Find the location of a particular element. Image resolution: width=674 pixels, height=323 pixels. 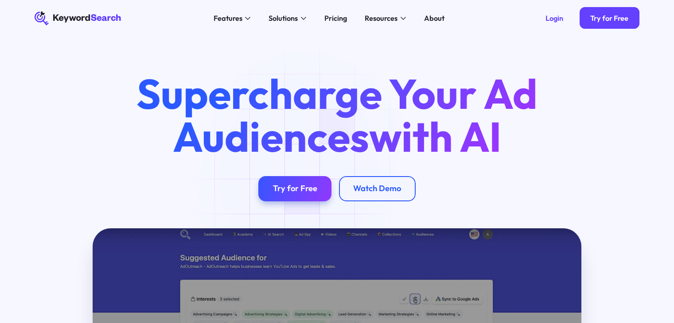

a: About is located at coordinates (434, 18).